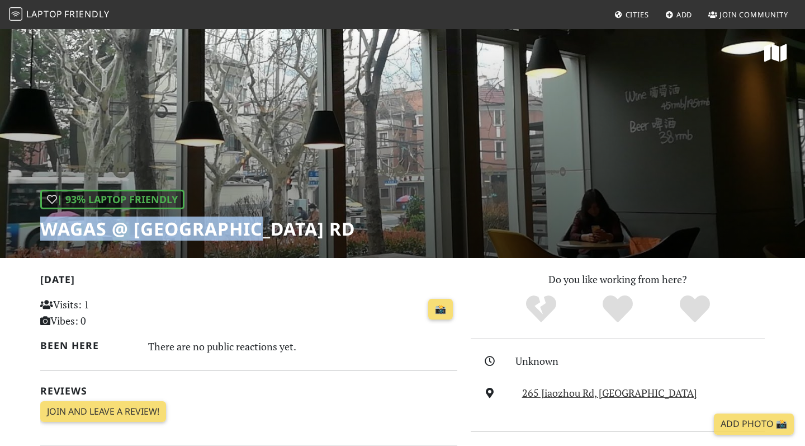  I want to click on div: No, so click(541, 309).